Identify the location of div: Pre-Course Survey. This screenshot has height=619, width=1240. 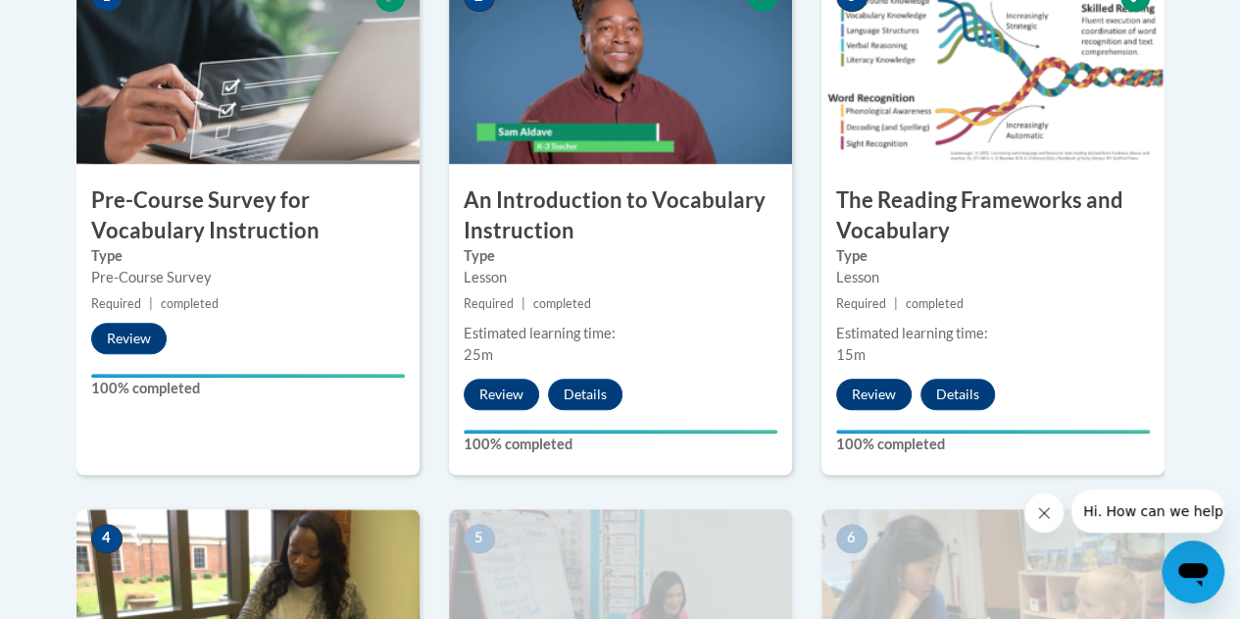
(248, 277).